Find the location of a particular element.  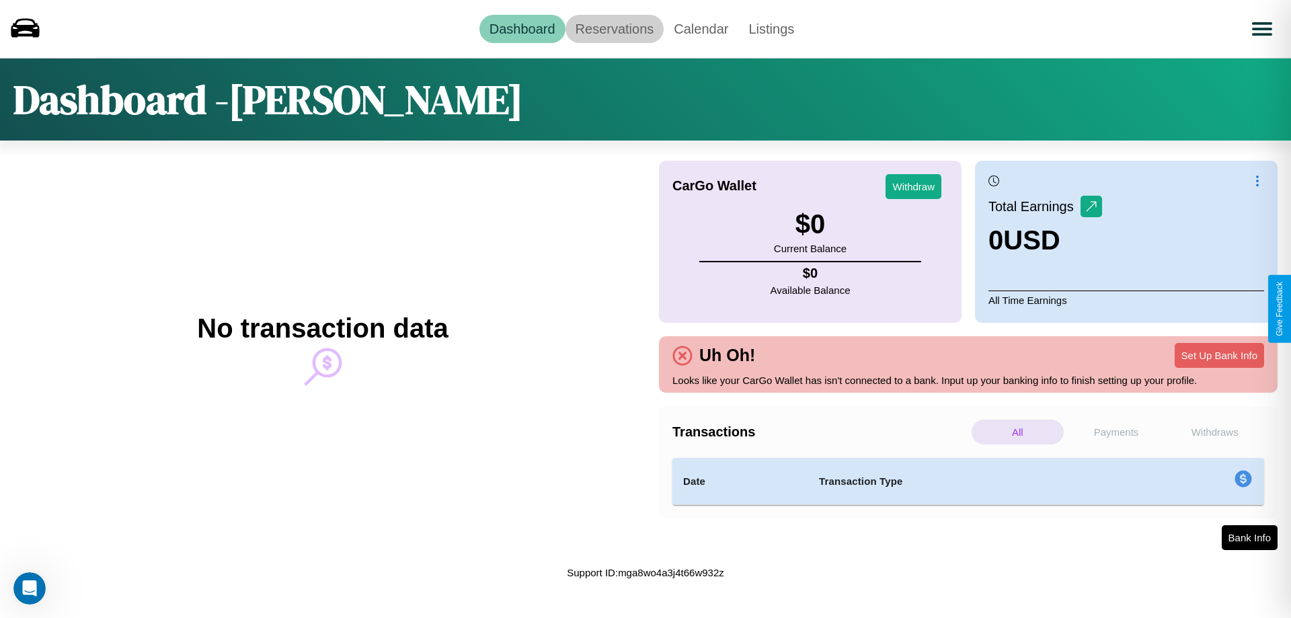

h4: Uh Oh! is located at coordinates (727, 355).